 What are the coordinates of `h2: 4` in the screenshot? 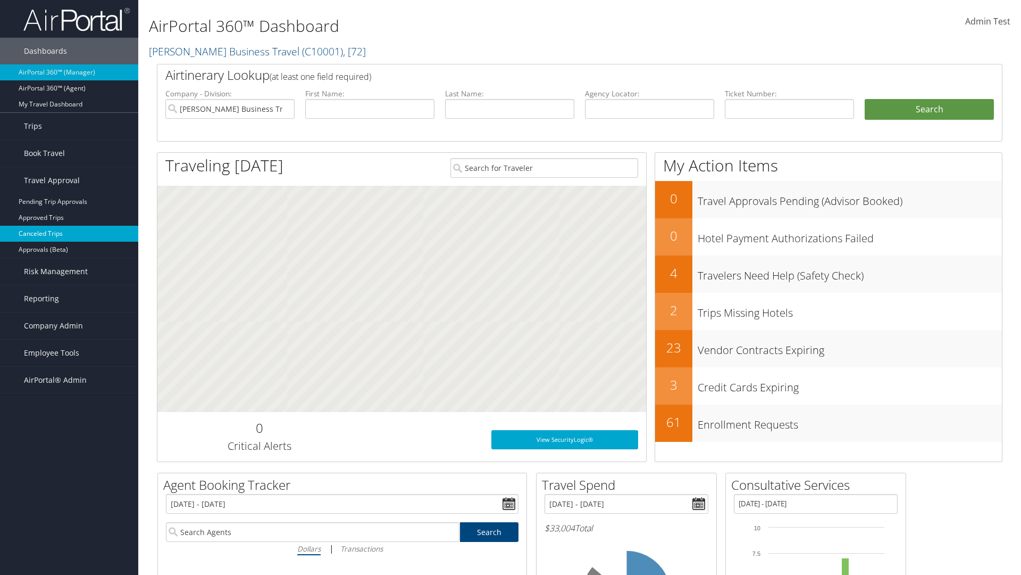 It's located at (674, 273).